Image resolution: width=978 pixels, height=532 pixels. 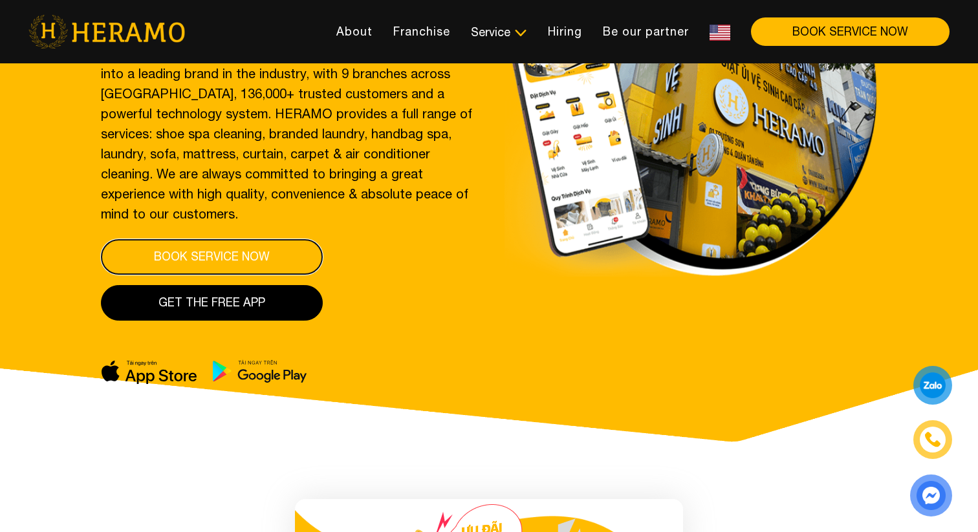 I want to click on img: subToggleIcon, so click(x=520, y=33).